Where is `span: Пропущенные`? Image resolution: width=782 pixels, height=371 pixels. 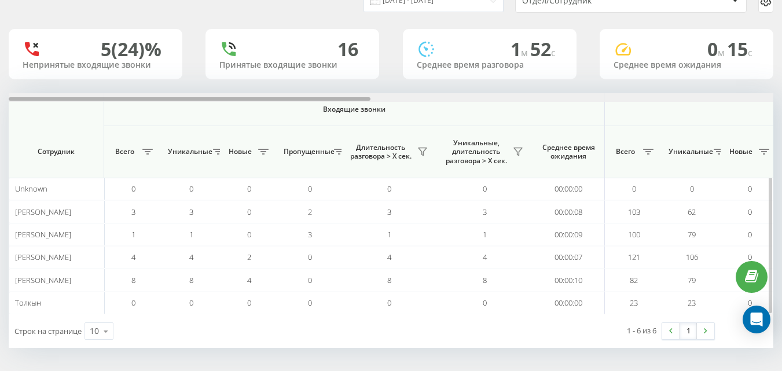
span: Пропущенные is located at coordinates (307, 152).